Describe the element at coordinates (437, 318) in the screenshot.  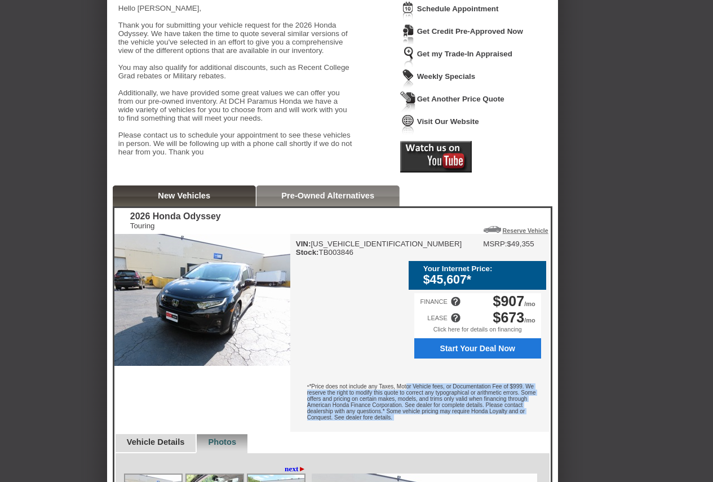
I see `div: LEASE` at that location.